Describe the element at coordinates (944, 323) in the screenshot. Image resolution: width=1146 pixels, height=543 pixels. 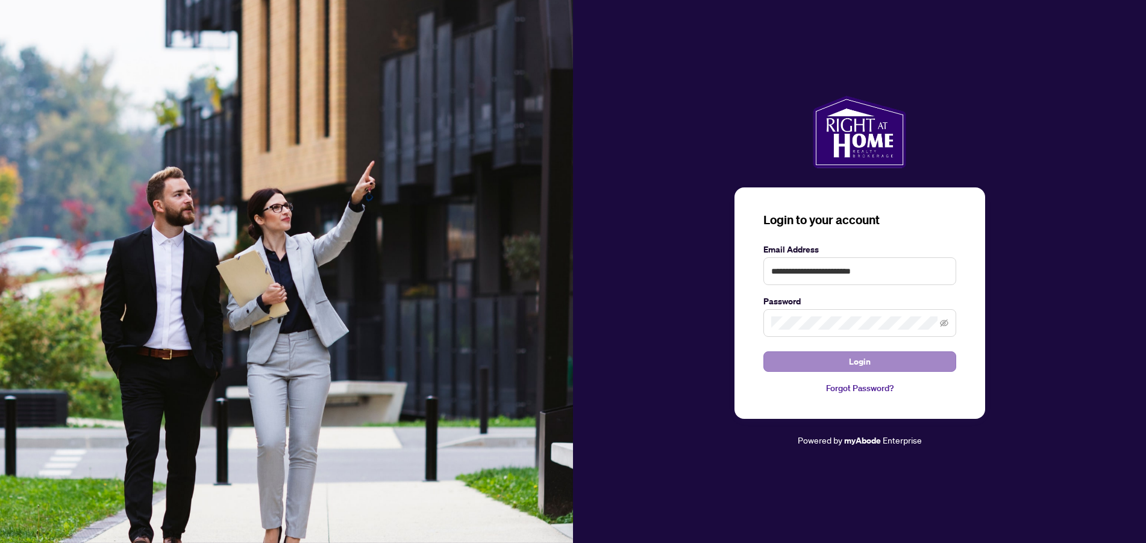
I see `span: eye-invisible` at that location.